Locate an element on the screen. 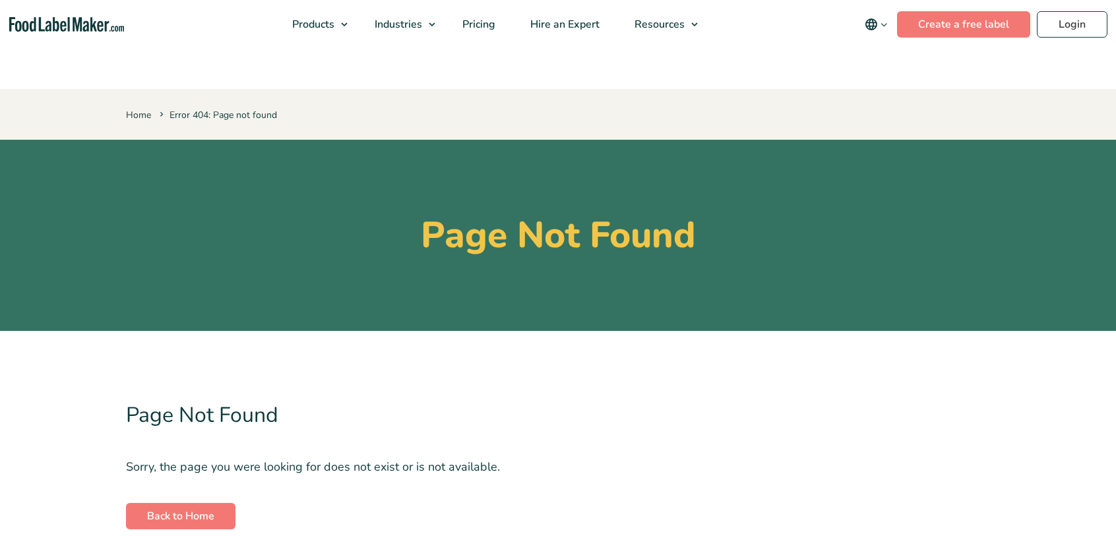  span: Pricing is located at coordinates (478, 24).